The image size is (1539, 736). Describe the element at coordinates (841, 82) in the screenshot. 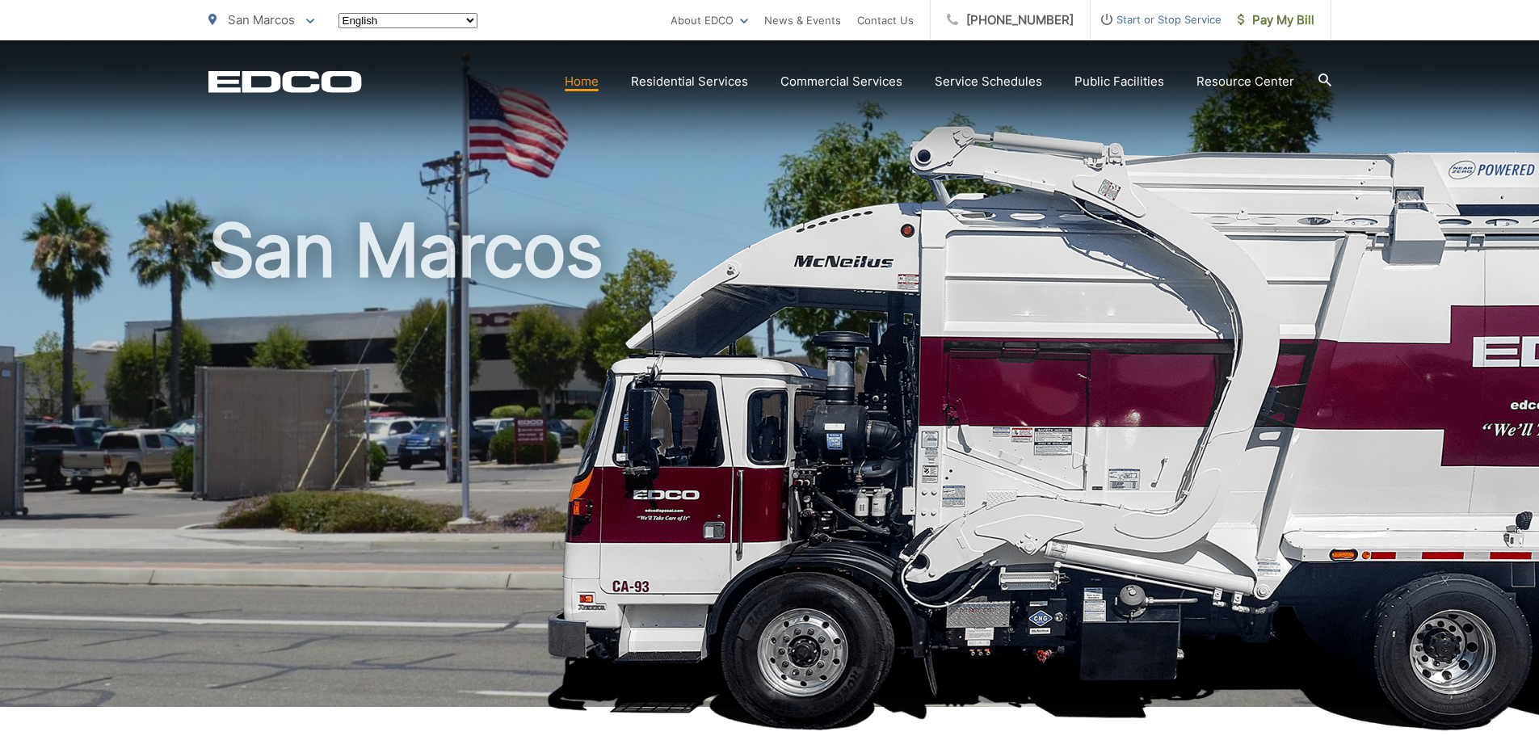

I see `a: Commercial Services` at that location.